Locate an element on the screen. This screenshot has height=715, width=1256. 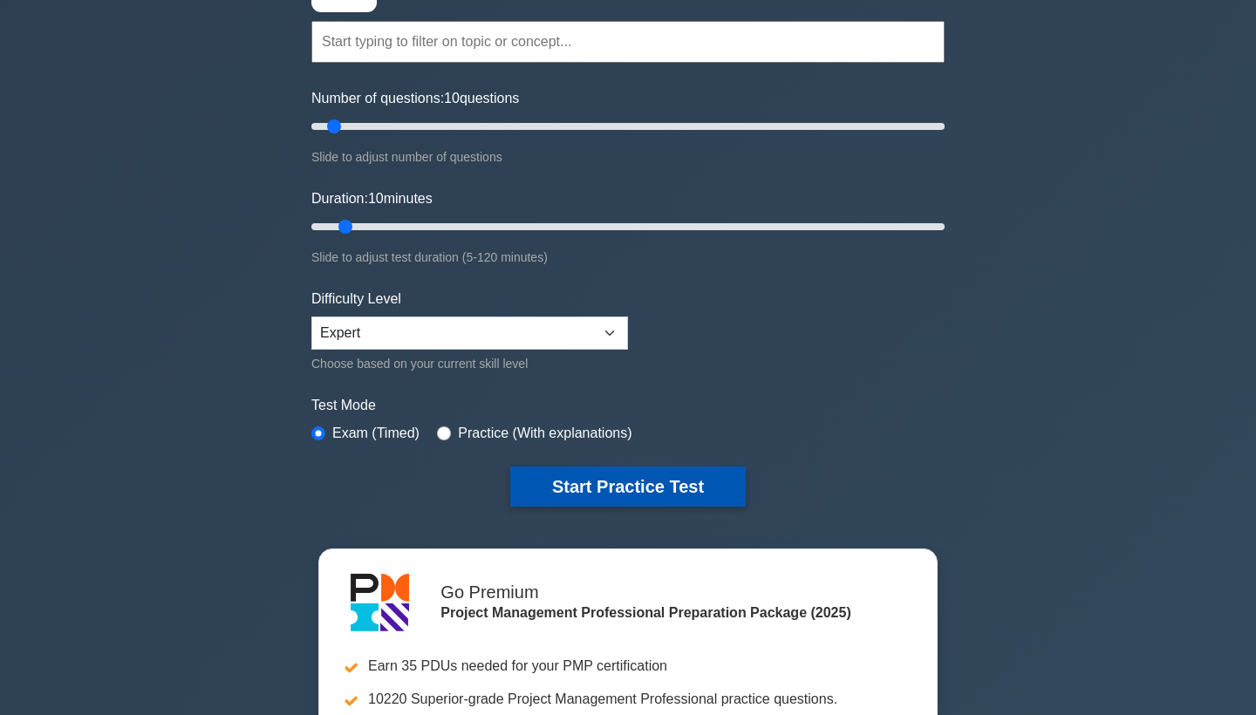
label: Practice (With explanations) is located at coordinates (544, 433).